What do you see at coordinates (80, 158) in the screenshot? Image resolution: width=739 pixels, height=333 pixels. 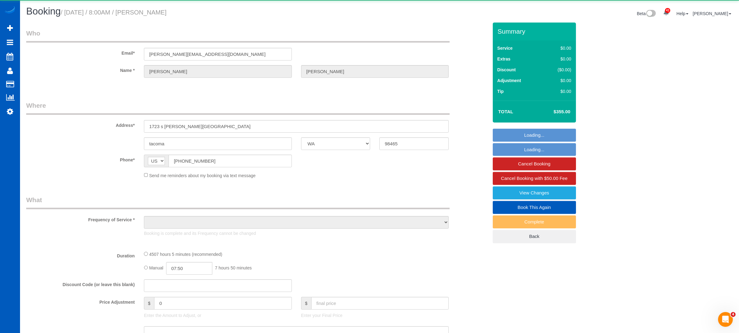 I see `label: Phone*` at bounding box center [80, 158].